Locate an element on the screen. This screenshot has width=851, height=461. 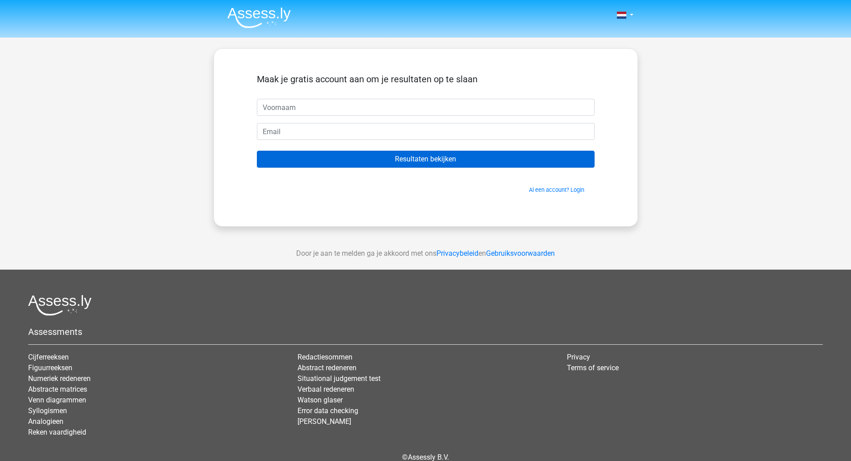
a: Reken vaardigheid is located at coordinates (57, 432).